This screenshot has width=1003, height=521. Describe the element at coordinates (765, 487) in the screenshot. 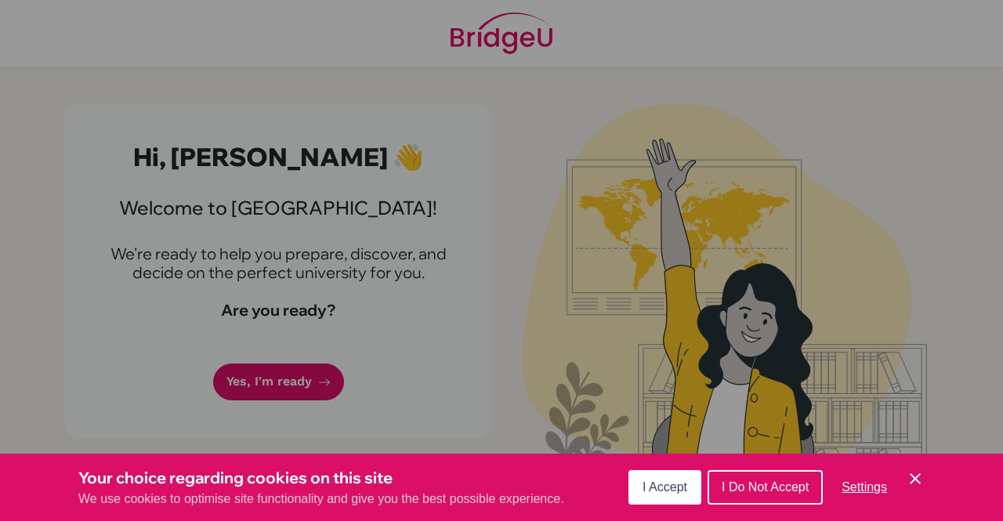

I see `span: I Do Not Accept` at that location.